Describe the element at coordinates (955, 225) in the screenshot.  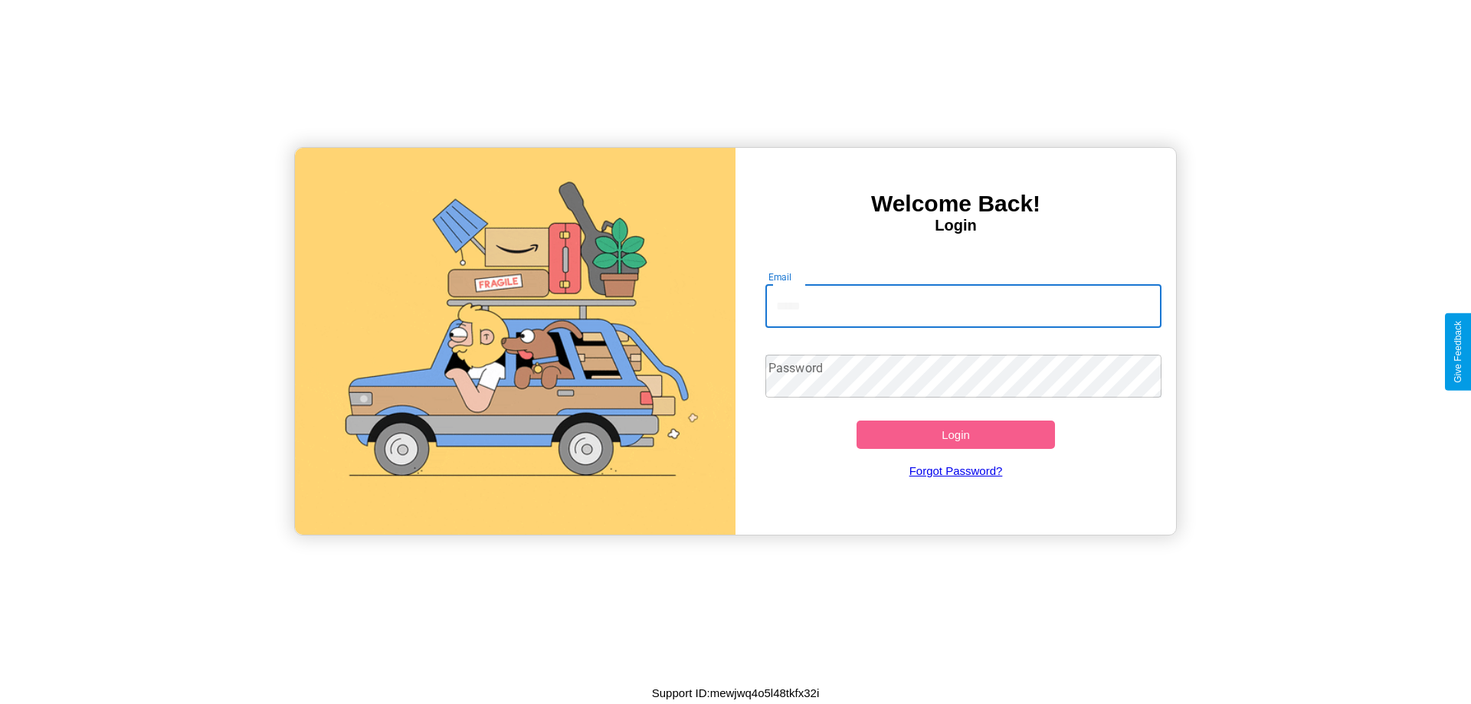
I see `h4: Login` at that location.